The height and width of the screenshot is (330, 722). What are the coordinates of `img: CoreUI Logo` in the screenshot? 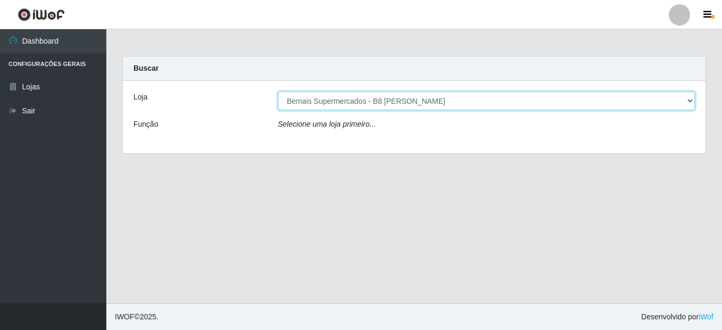 It's located at (41, 14).